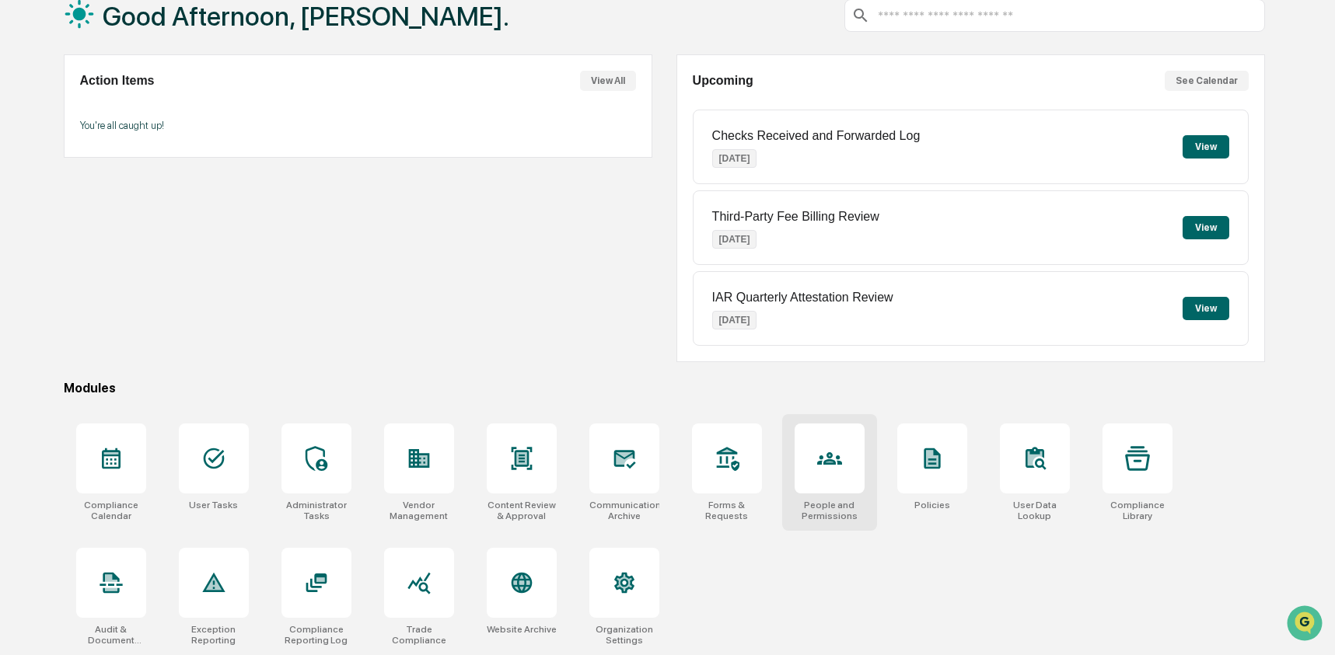 The image size is (1335, 655). I want to click on div: Policies, so click(932, 505).